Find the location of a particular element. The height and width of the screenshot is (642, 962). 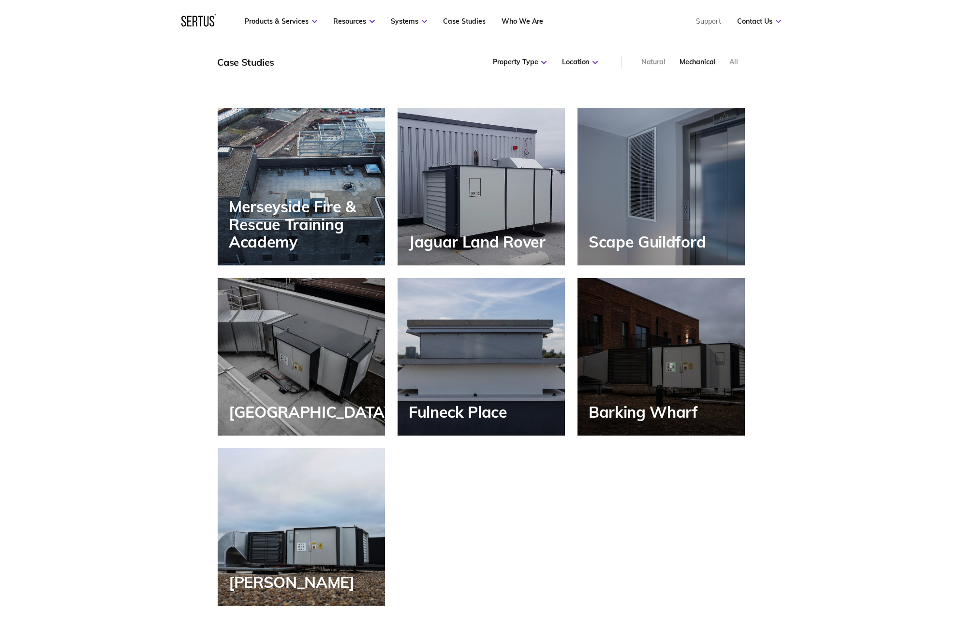

a: Support is located at coordinates (708, 21).